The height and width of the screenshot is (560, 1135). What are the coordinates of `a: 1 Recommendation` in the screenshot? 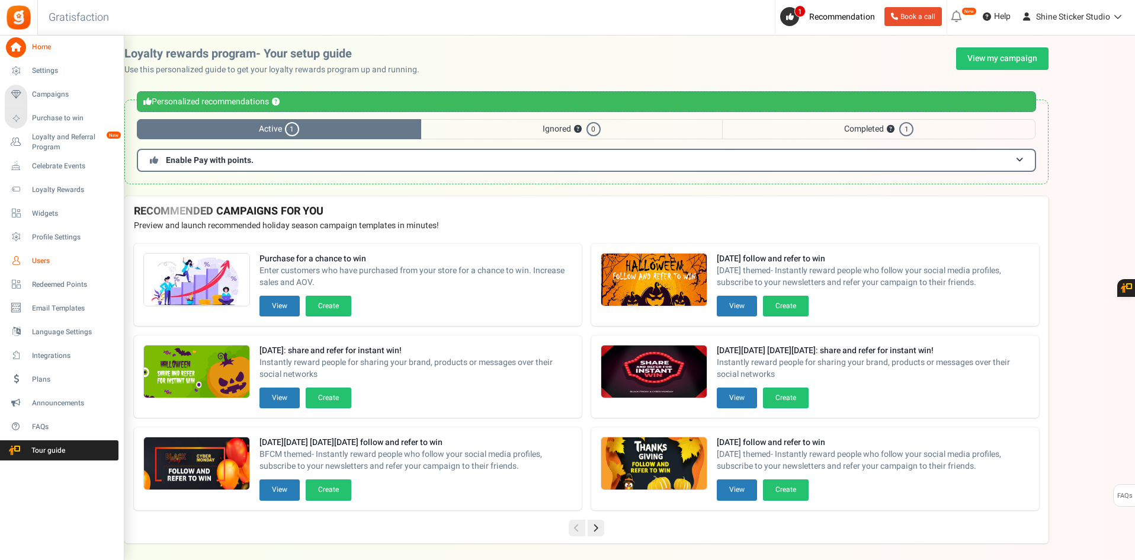 It's located at (830, 17).